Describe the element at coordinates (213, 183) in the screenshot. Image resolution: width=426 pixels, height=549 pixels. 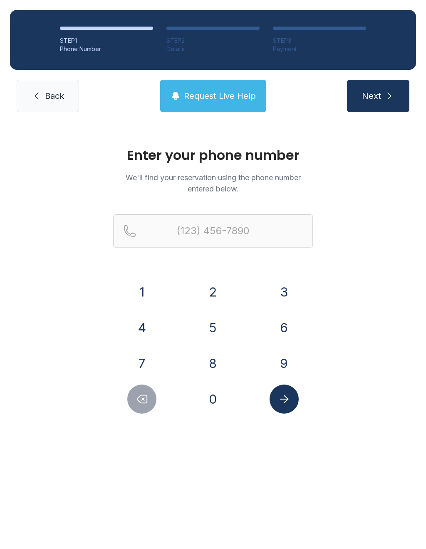
I see `p: We'll find your reservation using the phone number entered below.` at that location.